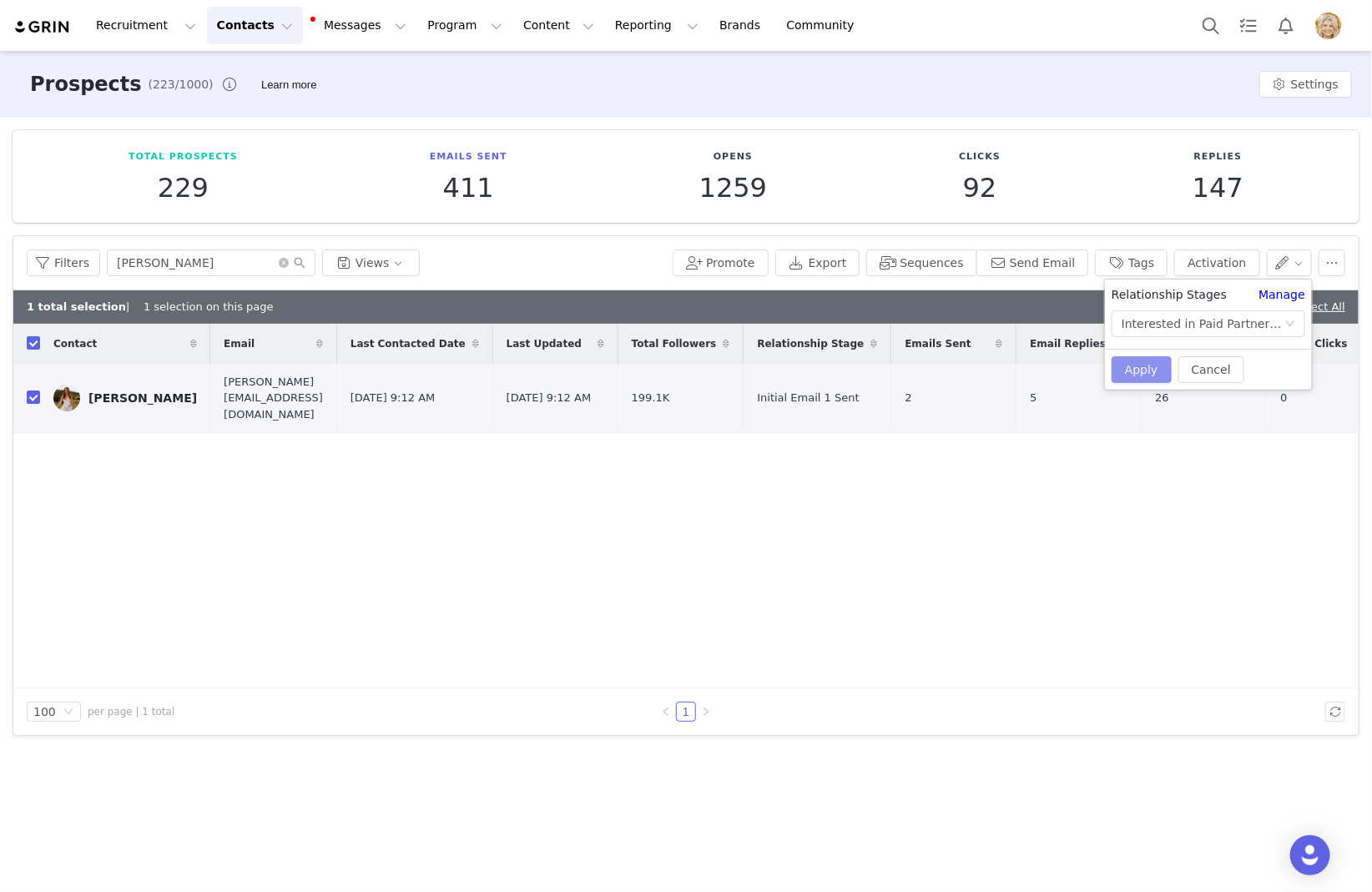 This screenshot has height=892, width=1372. Describe the element at coordinates (938, 344) in the screenshot. I see `span: Emails Sent` at that location.